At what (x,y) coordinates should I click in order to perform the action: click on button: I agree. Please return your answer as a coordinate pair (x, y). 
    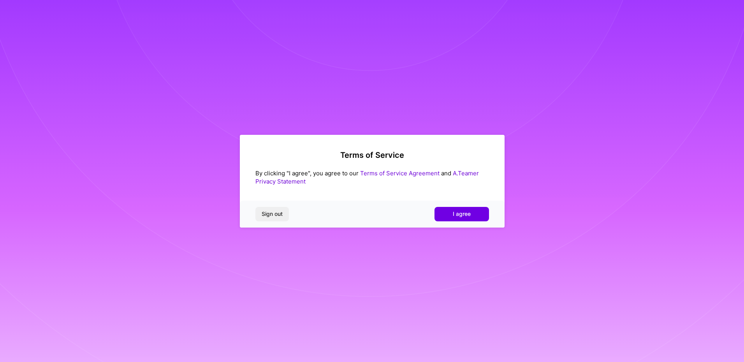
    Looking at the image, I should click on (462, 214).